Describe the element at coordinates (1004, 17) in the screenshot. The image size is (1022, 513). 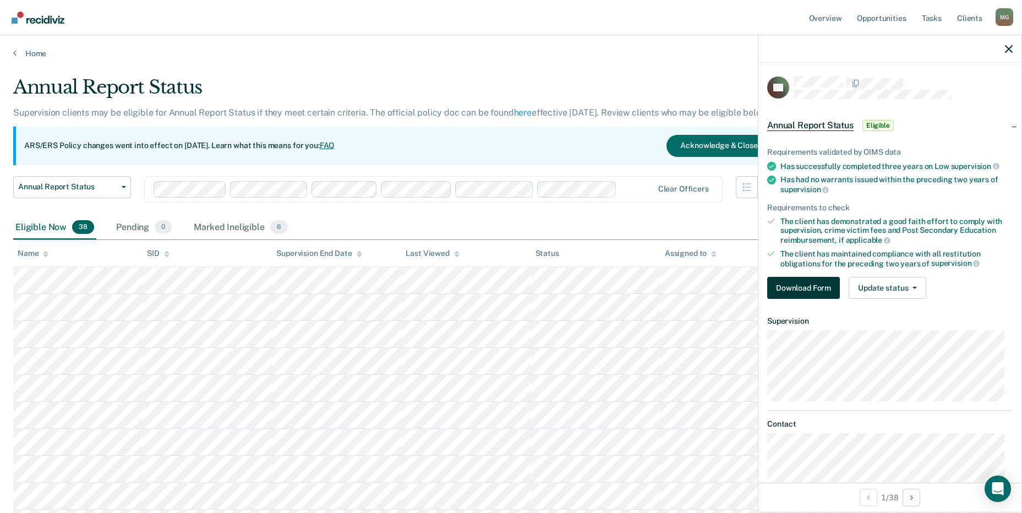
I see `button: Profile dropdown button` at that location.